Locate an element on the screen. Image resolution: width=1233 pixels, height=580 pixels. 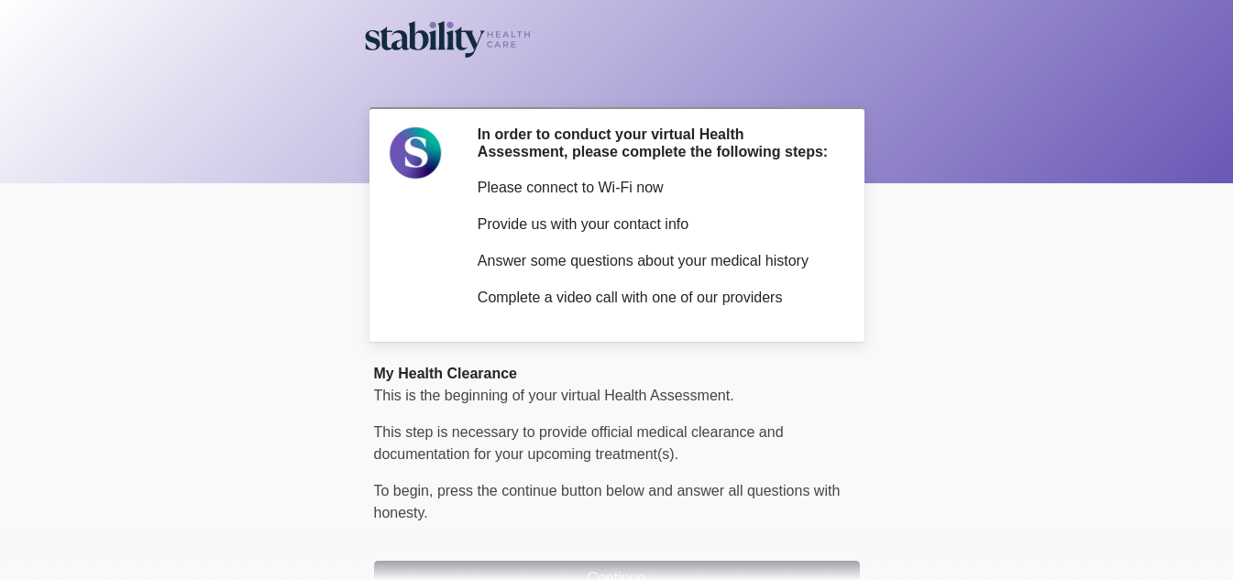
p: Complete a video call with one of our providers is located at coordinates (655, 298).